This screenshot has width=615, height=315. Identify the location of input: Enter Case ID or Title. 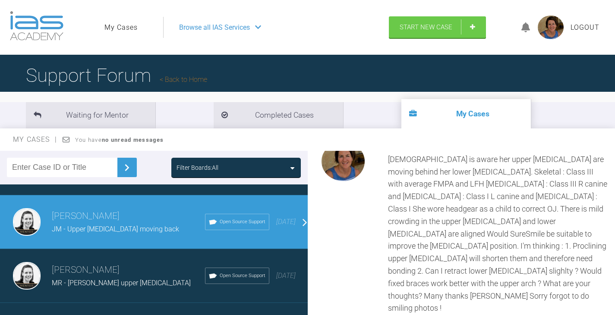
(62, 167).